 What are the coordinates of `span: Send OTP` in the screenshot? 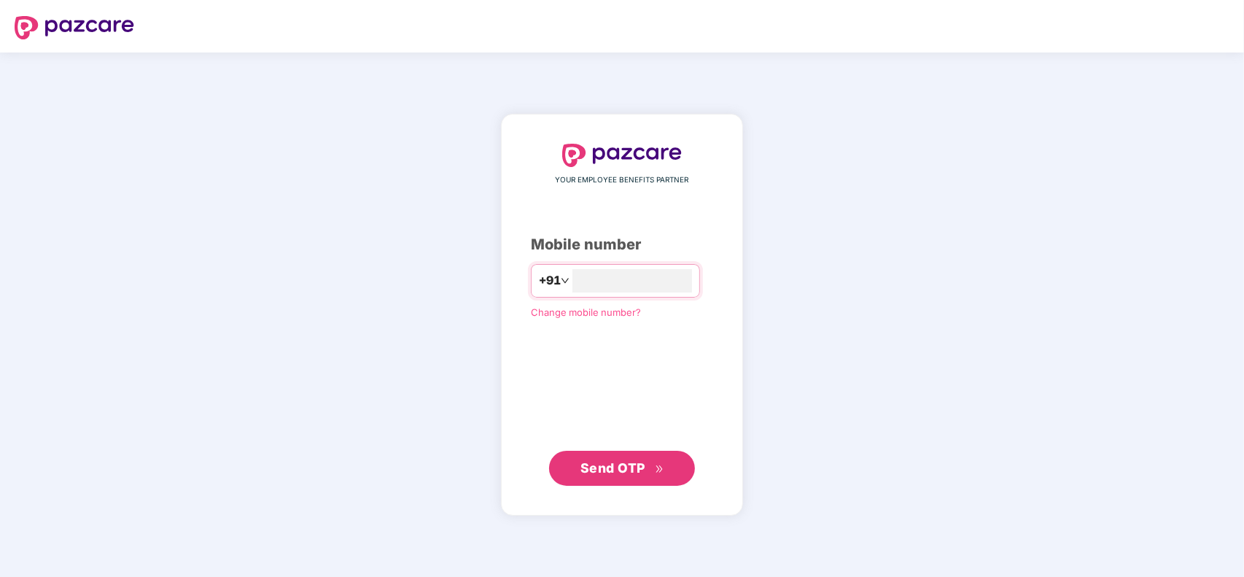 It's located at (612, 467).